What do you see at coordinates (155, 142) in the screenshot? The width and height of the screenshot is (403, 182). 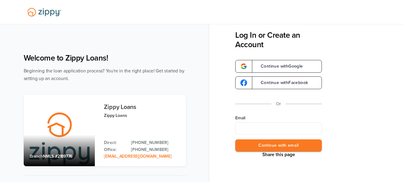 I see `a: Direct Phone: 512-975-2947` at bounding box center [155, 142].